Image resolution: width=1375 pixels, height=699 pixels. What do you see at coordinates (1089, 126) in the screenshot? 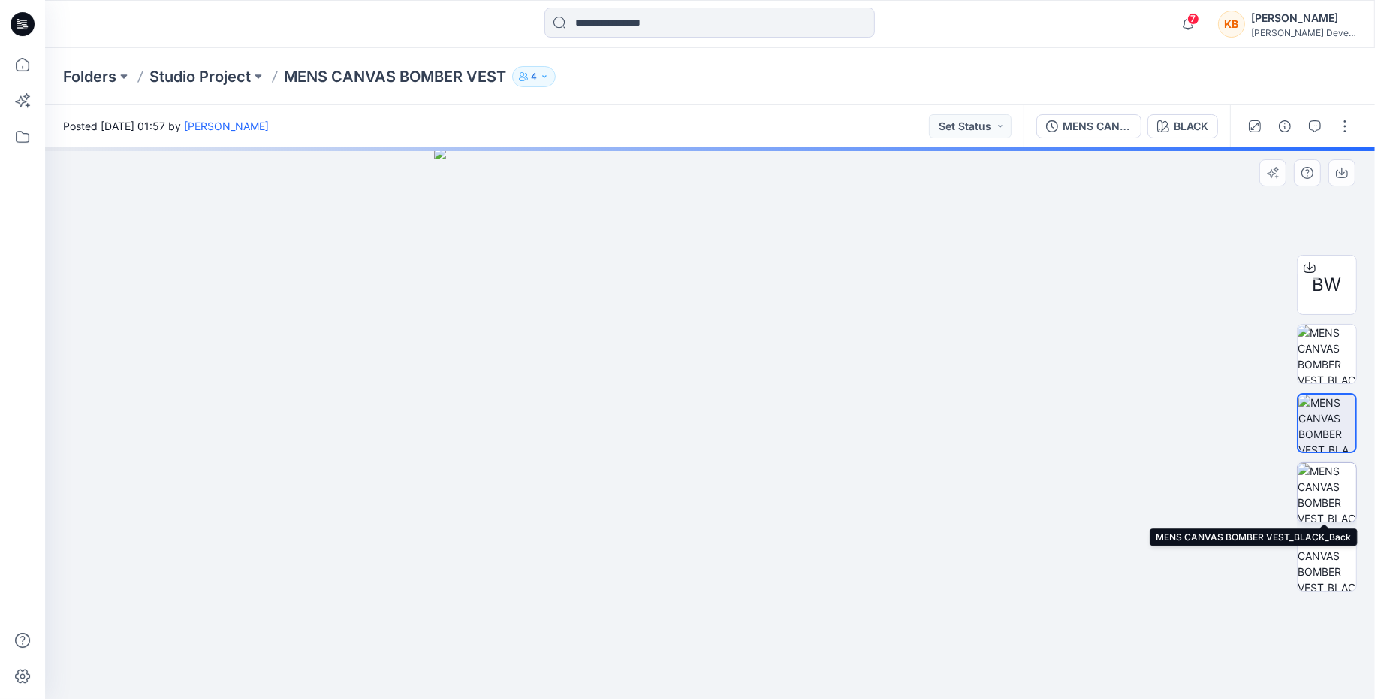
I see `button: MENS CANVAS BOMBER VEST` at bounding box center [1089, 126].